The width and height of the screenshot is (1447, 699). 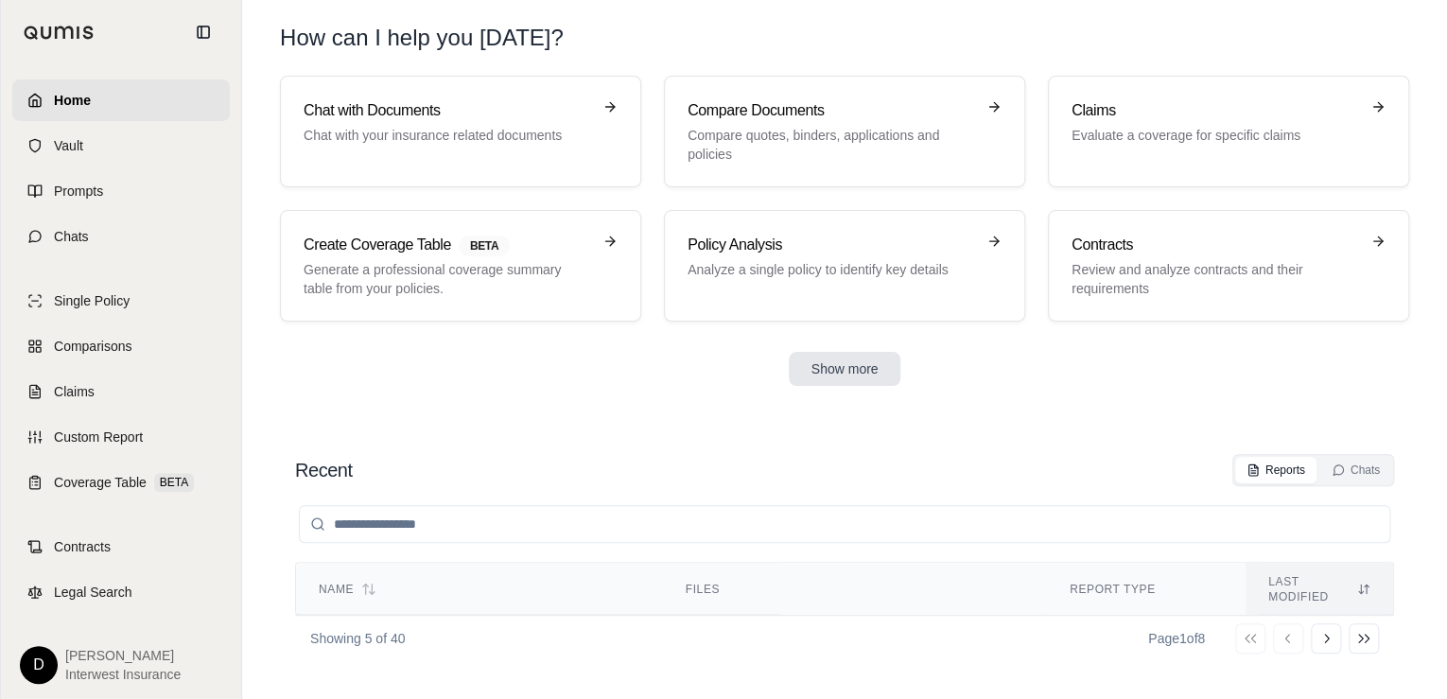 What do you see at coordinates (1147, 589) in the screenshot?
I see `th: Report Type` at bounding box center [1147, 589].